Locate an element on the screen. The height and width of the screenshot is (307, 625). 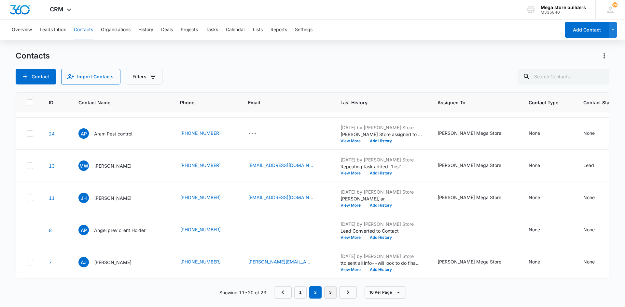
input: Search Contacts is located at coordinates (563, 77).